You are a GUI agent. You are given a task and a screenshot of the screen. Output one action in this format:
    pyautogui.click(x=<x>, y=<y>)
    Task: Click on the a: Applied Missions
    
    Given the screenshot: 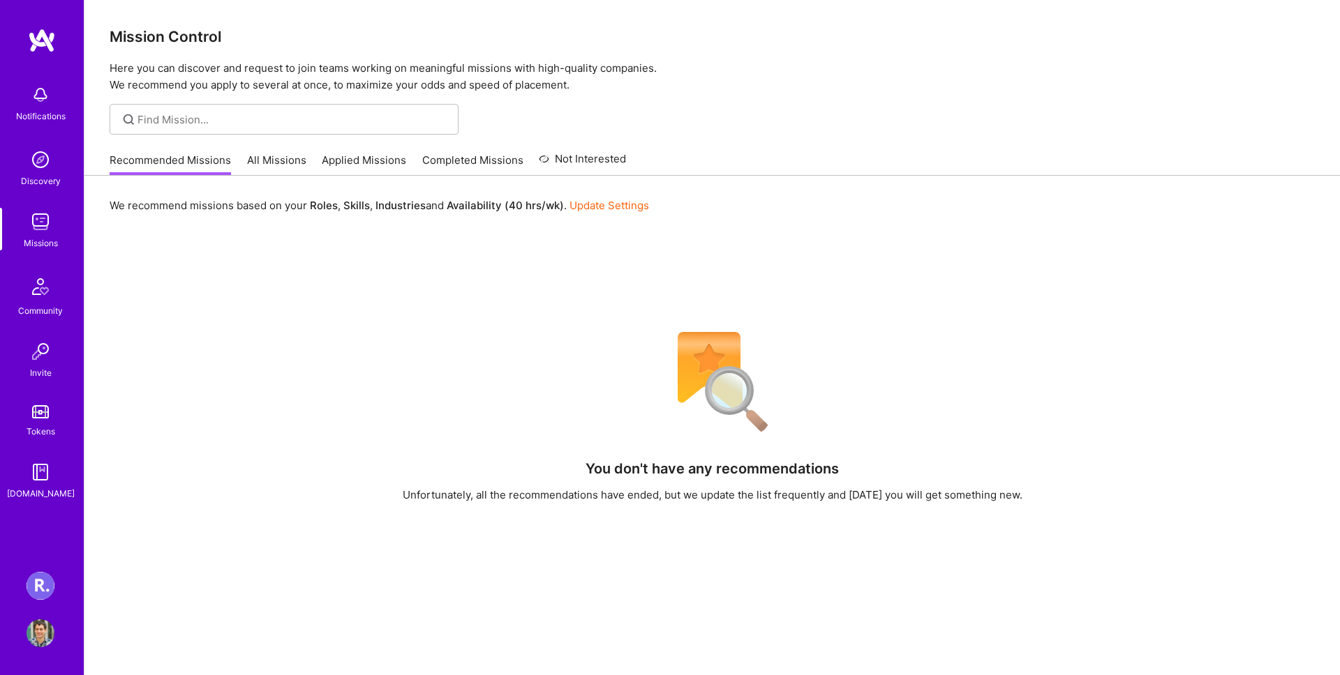 What is the action you would take?
    pyautogui.click(x=363, y=164)
    